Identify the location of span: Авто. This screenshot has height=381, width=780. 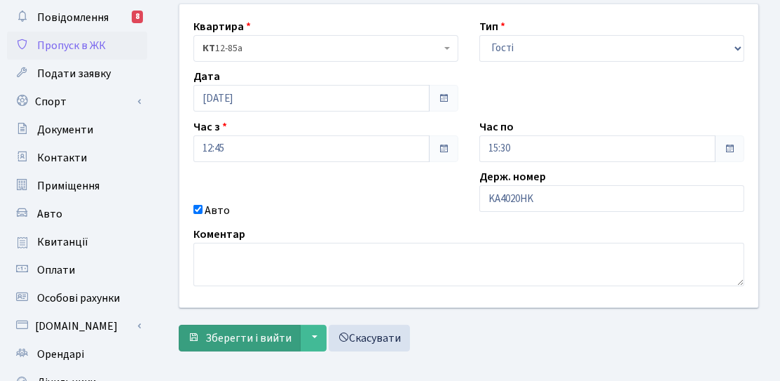
(50, 214).